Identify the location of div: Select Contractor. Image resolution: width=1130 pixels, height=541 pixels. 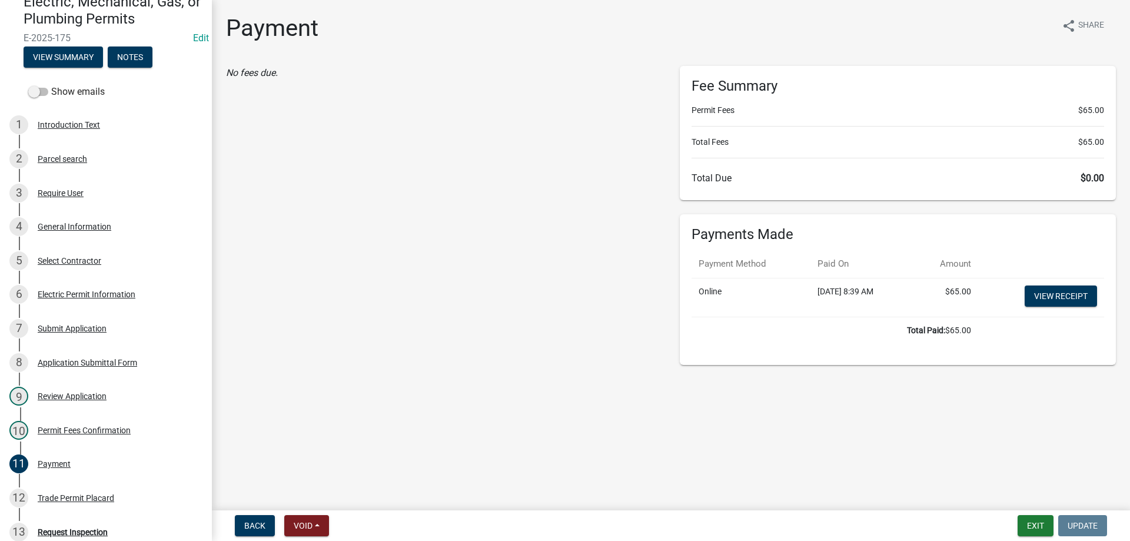
(69, 261).